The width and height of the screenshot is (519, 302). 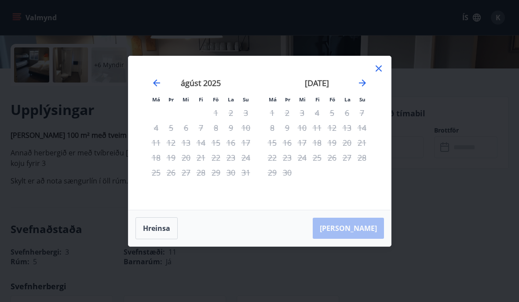 What do you see at coordinates (347, 143) in the screenshot?
I see `td: Not available. laugardagur, 20. september 2025` at bounding box center [347, 143].